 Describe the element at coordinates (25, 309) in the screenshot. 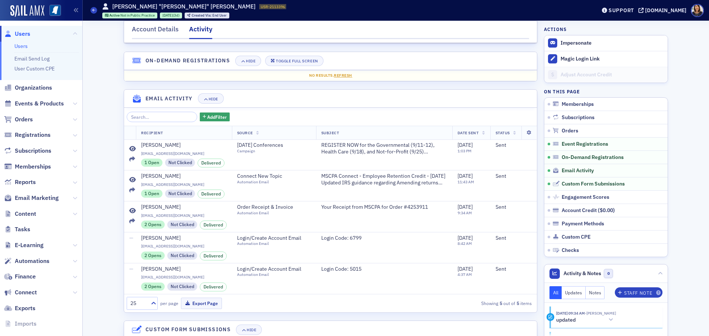

I see `span: Exports` at that location.